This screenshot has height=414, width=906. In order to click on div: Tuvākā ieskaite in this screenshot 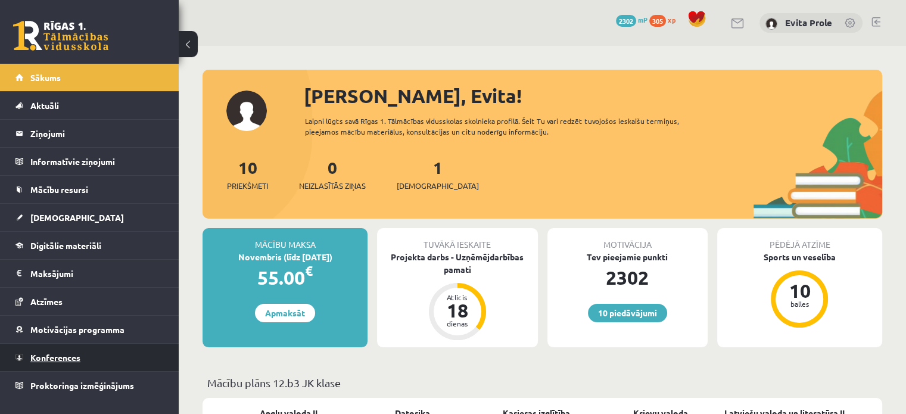, I will do `click(457, 239)`.